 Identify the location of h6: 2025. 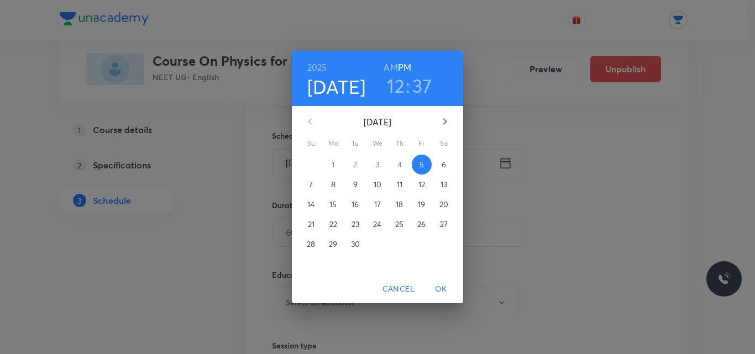
(317, 67).